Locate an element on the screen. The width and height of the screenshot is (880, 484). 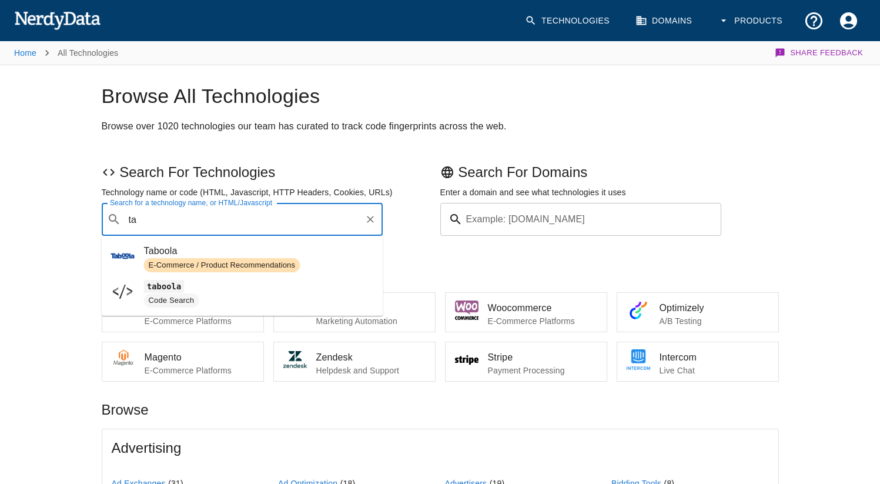
h1: Browse All Technologies is located at coordinates (440, 96).